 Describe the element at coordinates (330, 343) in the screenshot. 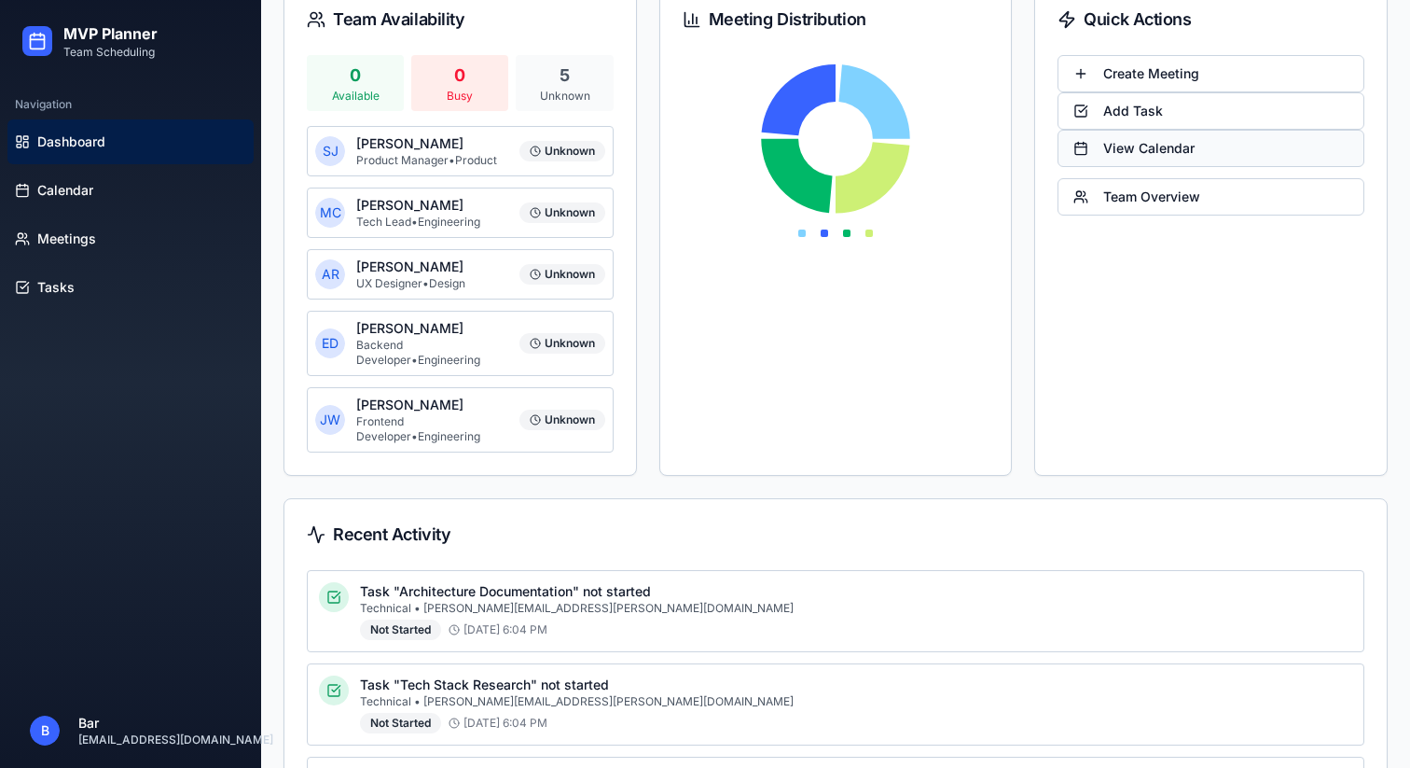

I see `span: ED` at that location.